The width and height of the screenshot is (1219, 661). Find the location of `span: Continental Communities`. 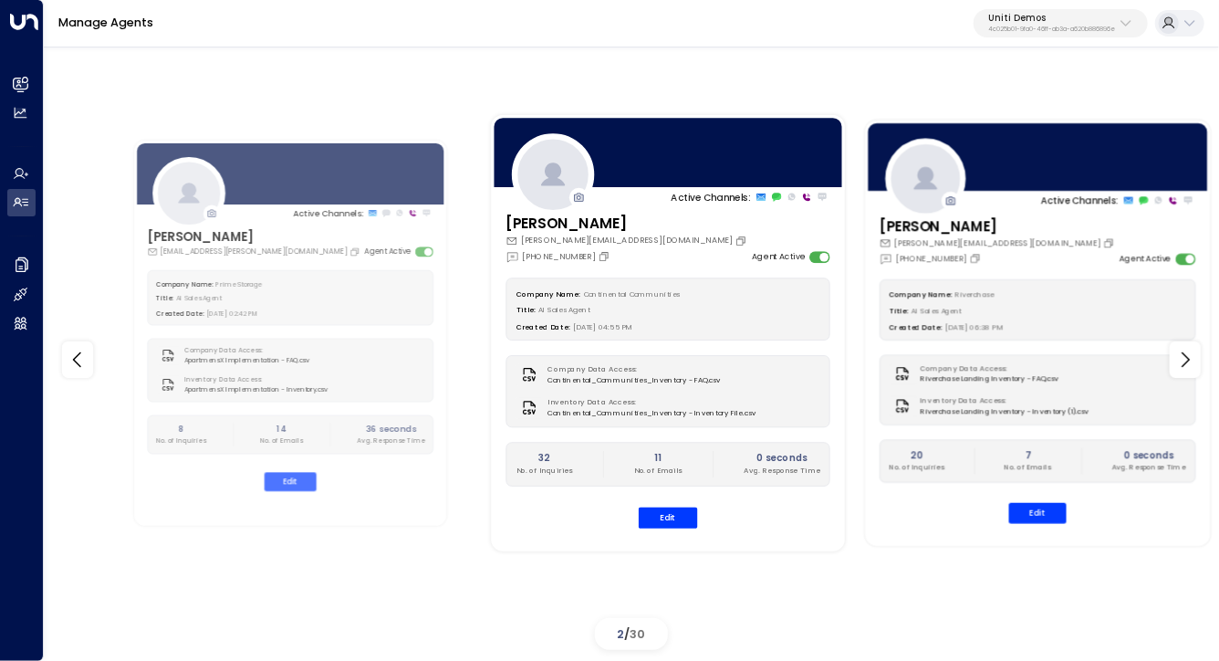

span: Continental Communities is located at coordinates (631, 293).